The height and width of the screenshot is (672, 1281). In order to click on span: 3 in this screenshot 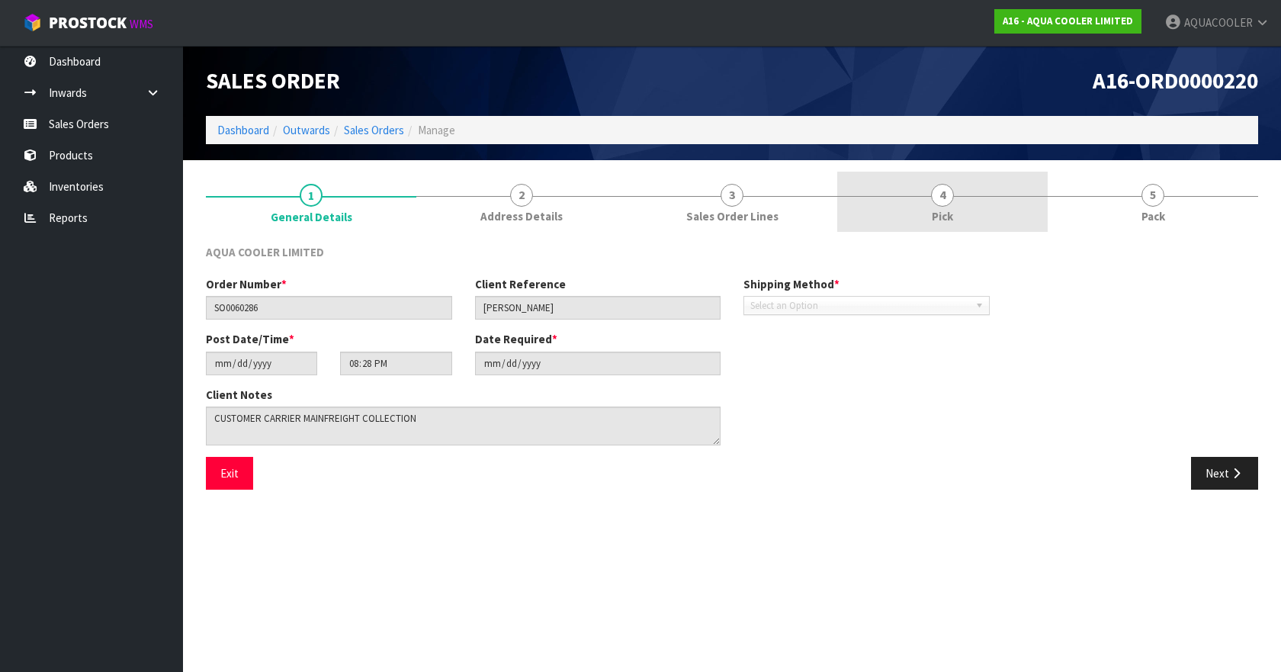, I will do `click(732, 195)`.